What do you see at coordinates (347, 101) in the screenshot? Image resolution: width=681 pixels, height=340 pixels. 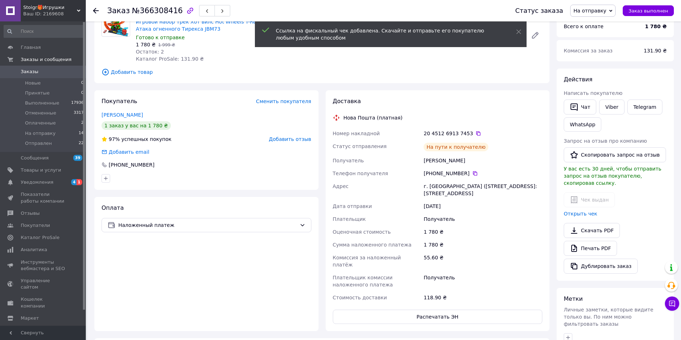 I see `span: Доставка` at bounding box center [347, 101].